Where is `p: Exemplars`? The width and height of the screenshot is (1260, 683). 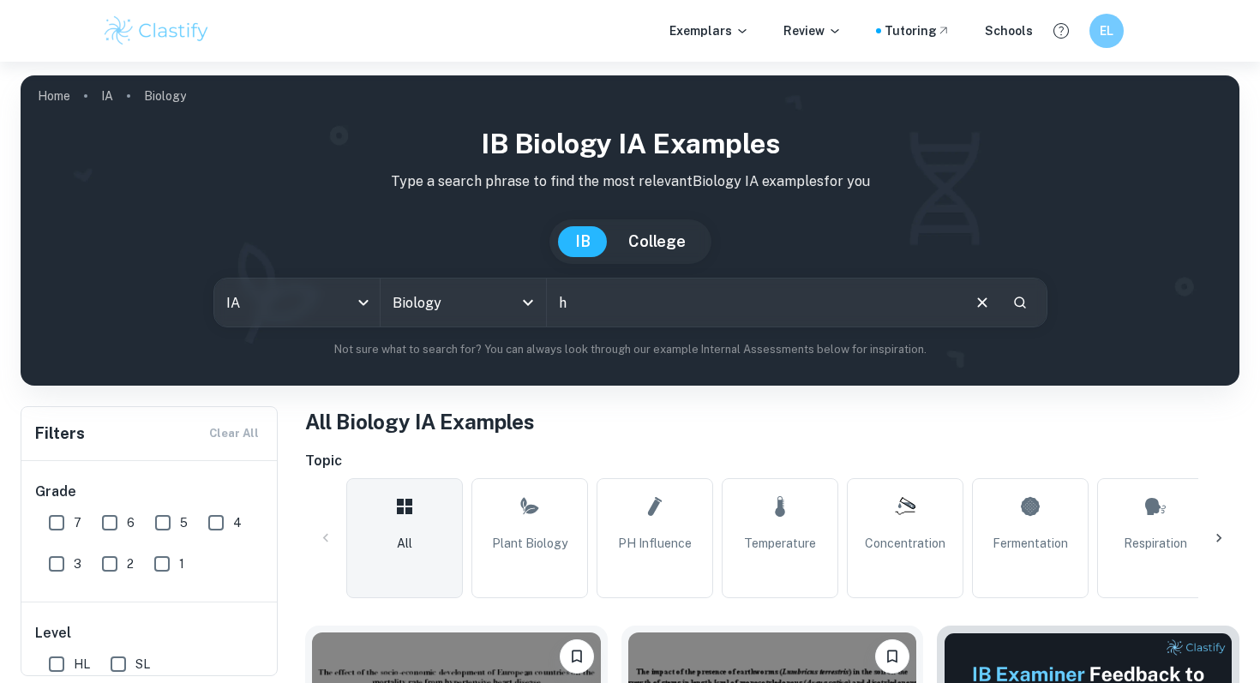
p: Exemplars is located at coordinates (709, 31).